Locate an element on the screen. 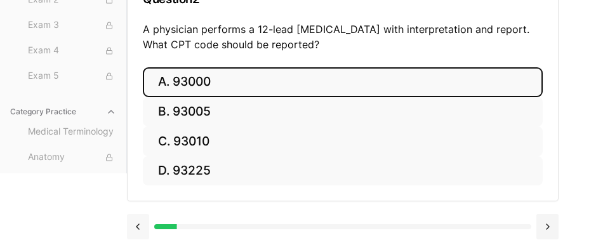 The width and height of the screenshot is (610, 247). button: Exam 3 is located at coordinates (72, 25).